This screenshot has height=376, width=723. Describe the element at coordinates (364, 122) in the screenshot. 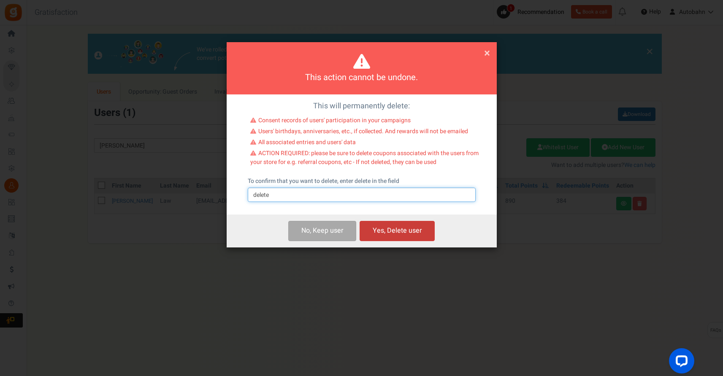

I see `li: Consent records of users' participation in your campaigns` at that location.